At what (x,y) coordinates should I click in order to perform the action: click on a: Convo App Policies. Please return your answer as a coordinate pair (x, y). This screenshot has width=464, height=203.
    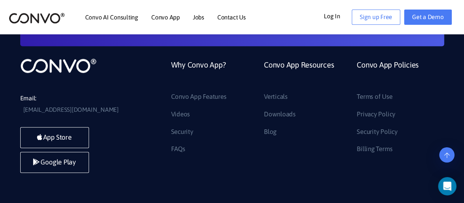
    Looking at the image, I should click on (387, 74).